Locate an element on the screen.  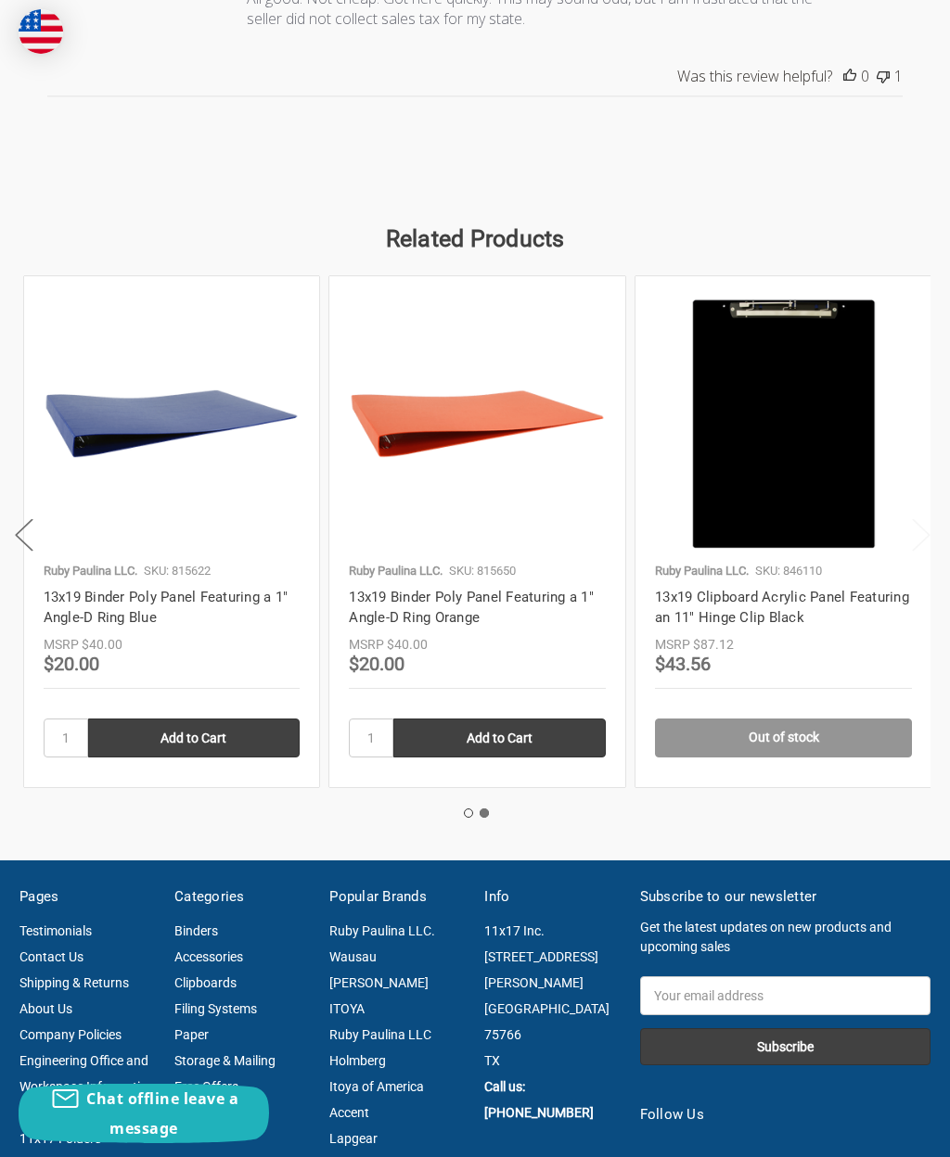
h5: Categories is located at coordinates (242, 897).